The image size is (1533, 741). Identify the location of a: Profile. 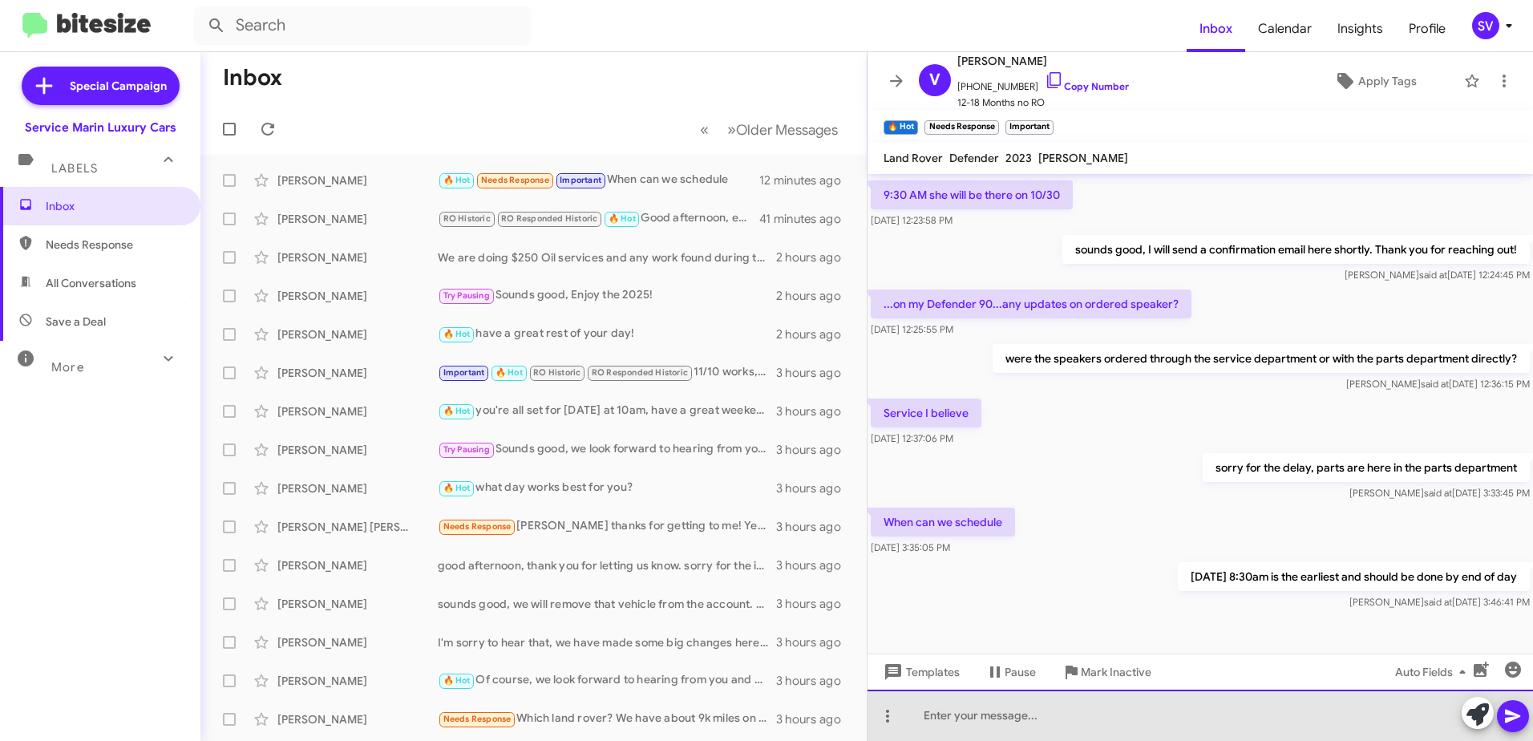
(1428, 29).